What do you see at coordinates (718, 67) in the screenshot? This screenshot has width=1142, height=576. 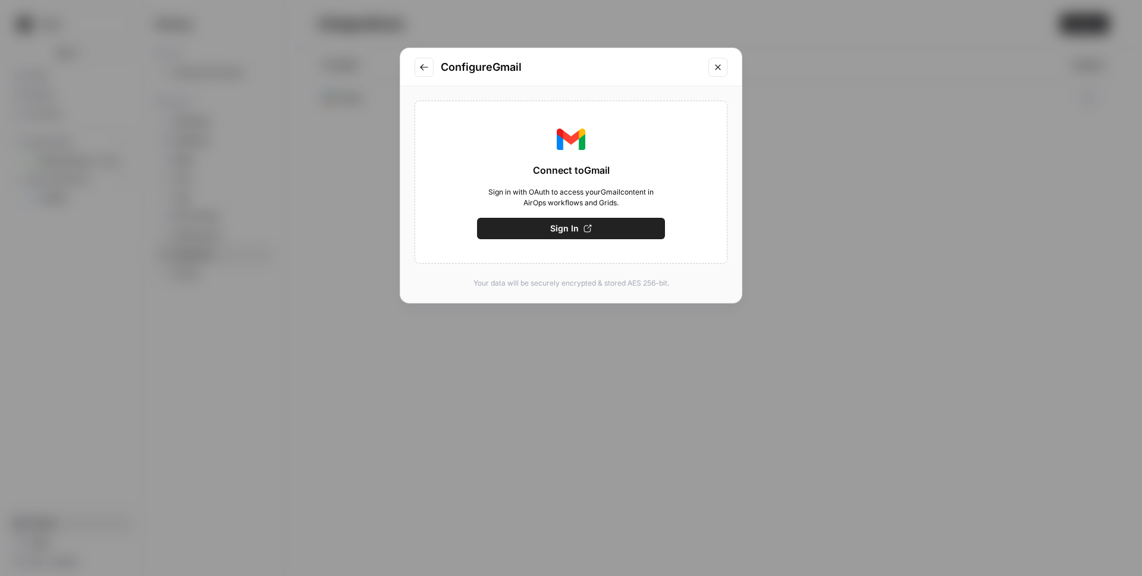 I see `button: Close modal` at bounding box center [718, 67].